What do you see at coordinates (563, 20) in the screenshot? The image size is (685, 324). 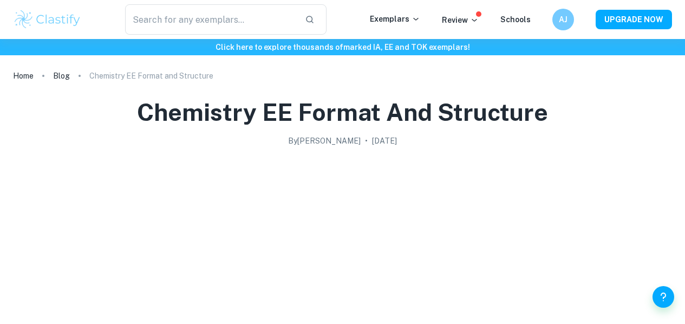 I see `button: AJ` at bounding box center [563, 20].